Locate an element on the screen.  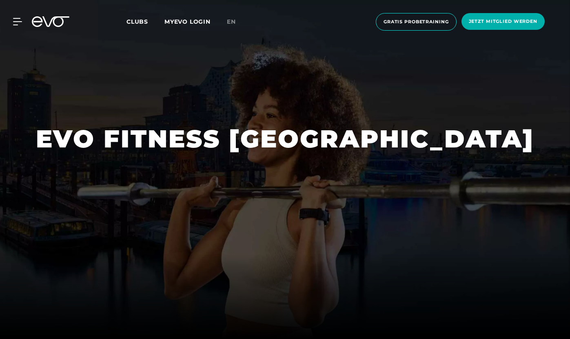
span: Gratis Probetraining is located at coordinates (416, 22).